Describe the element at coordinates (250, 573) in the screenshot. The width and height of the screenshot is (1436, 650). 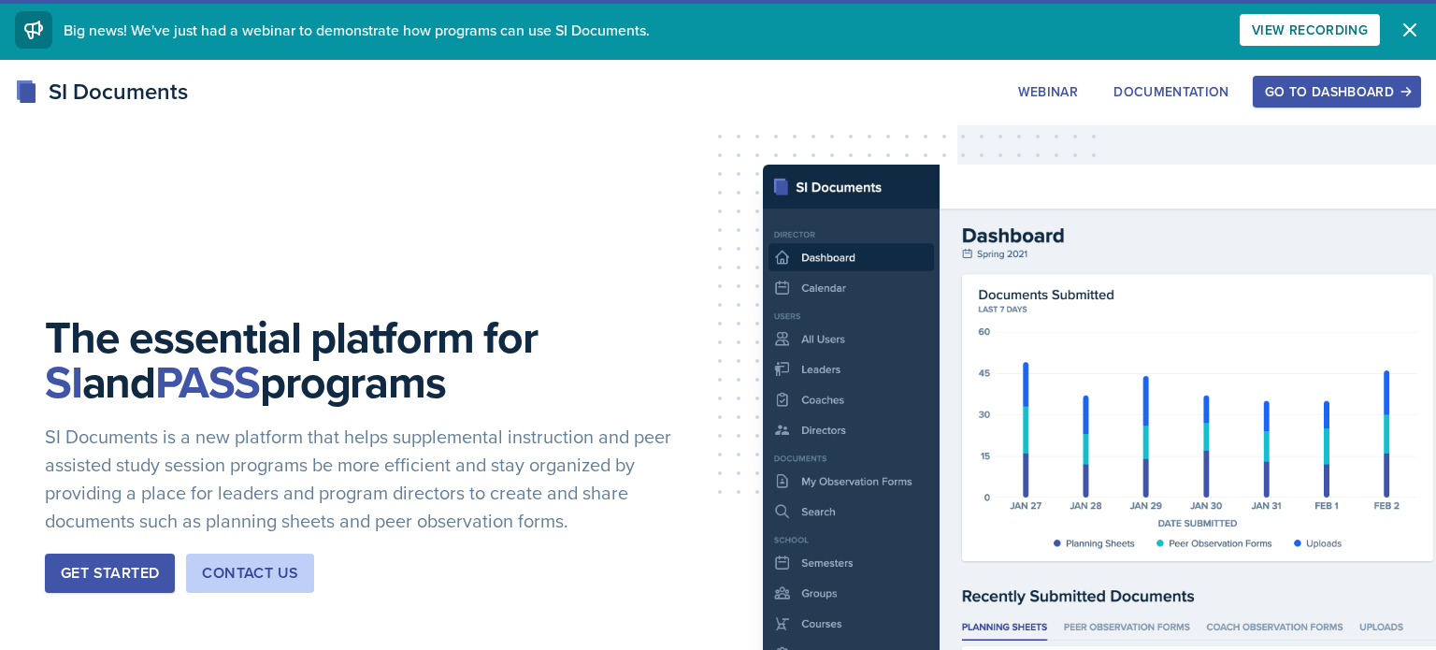
I see `div: Contact Us` at that location.